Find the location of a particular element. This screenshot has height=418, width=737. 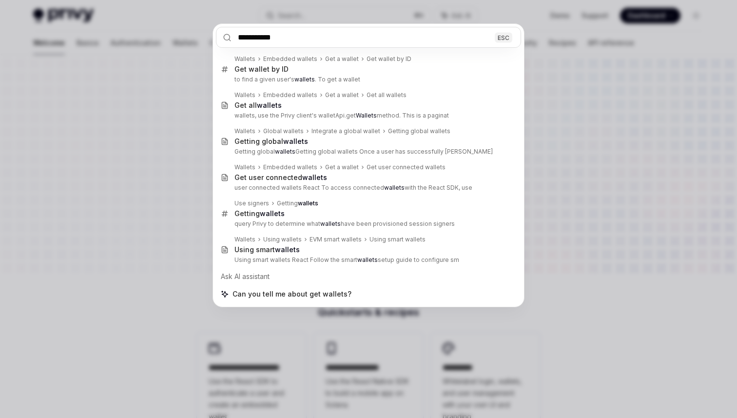

div: Using smart is located at coordinates (267, 250).